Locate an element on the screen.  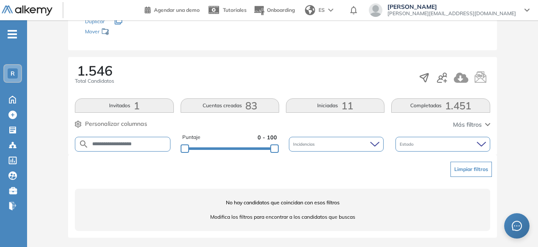
span: Incidencias is located at coordinates (304, 144).